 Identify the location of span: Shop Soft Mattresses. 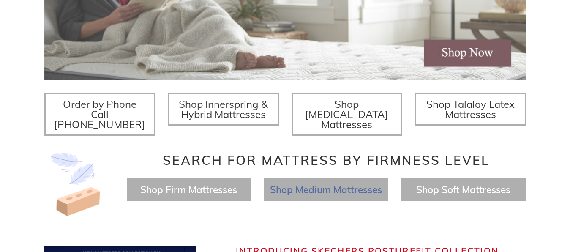
(463, 189).